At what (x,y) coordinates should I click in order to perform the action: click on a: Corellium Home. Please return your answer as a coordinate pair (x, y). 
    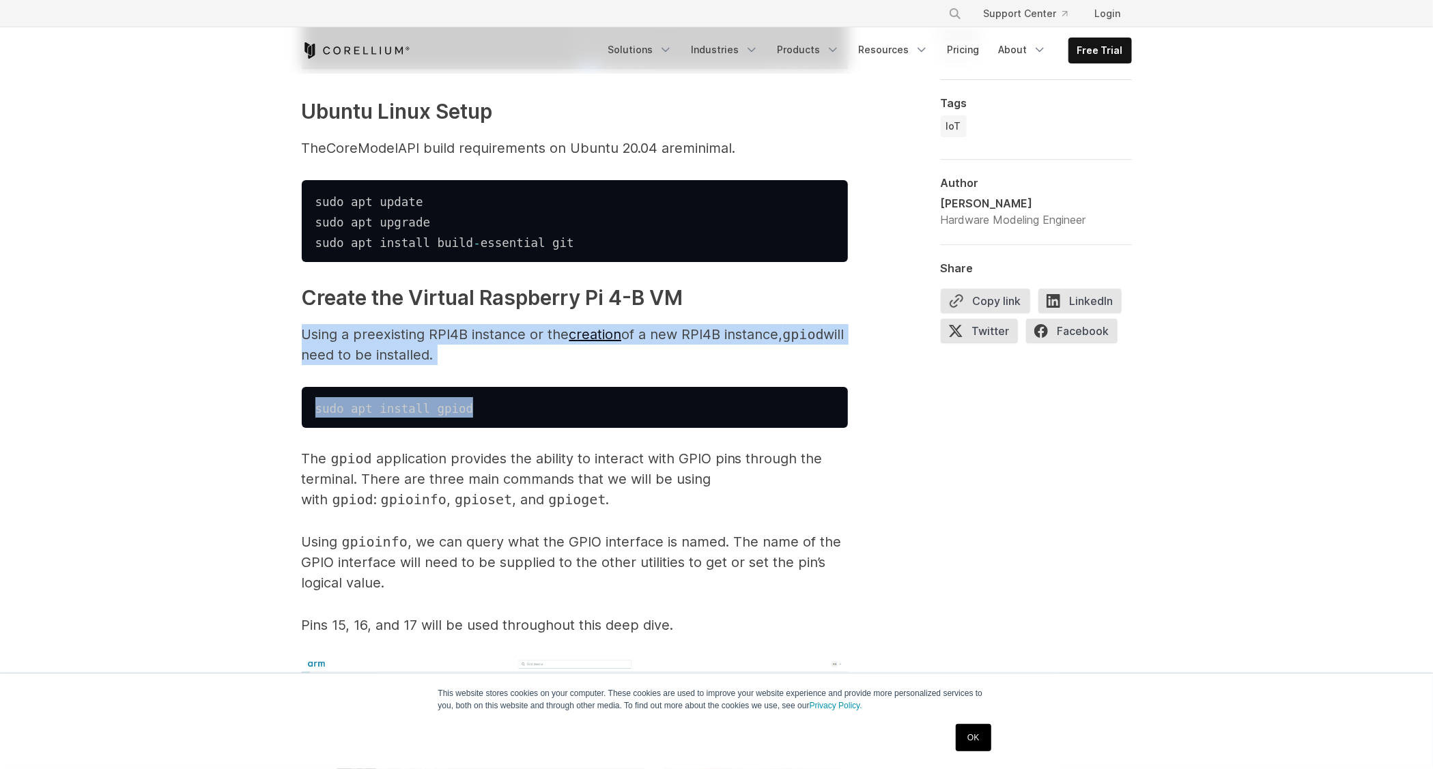
    Looking at the image, I should click on (356, 51).